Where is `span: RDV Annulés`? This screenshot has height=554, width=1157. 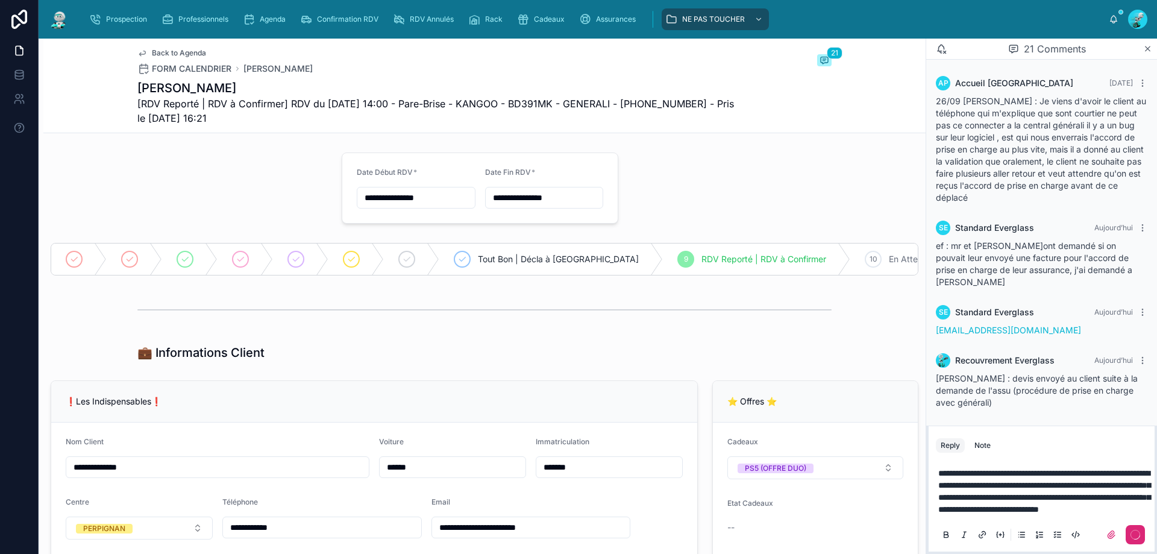 span: RDV Annulés is located at coordinates (432, 19).